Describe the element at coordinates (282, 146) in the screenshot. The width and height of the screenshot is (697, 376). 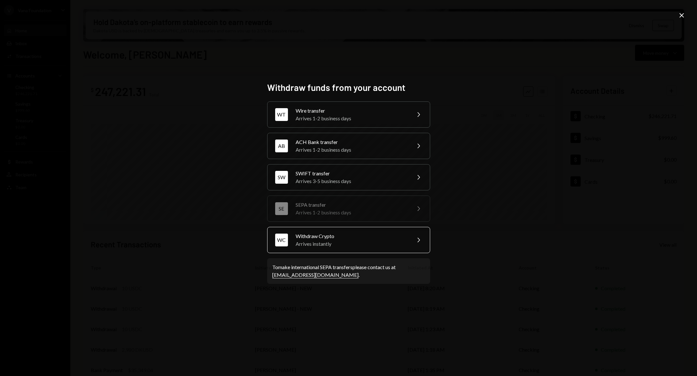
I see `div: AB` at that location.